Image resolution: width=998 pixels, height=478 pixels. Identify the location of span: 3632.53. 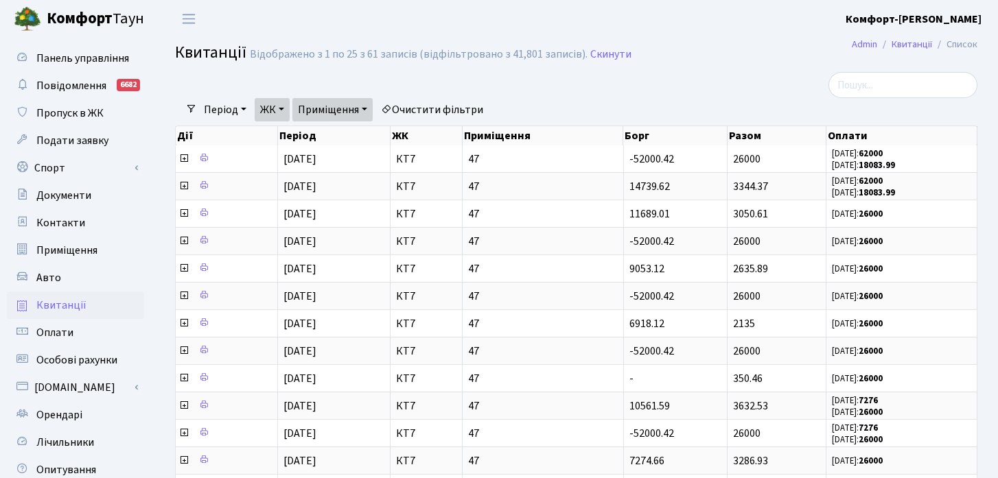
(750, 406).